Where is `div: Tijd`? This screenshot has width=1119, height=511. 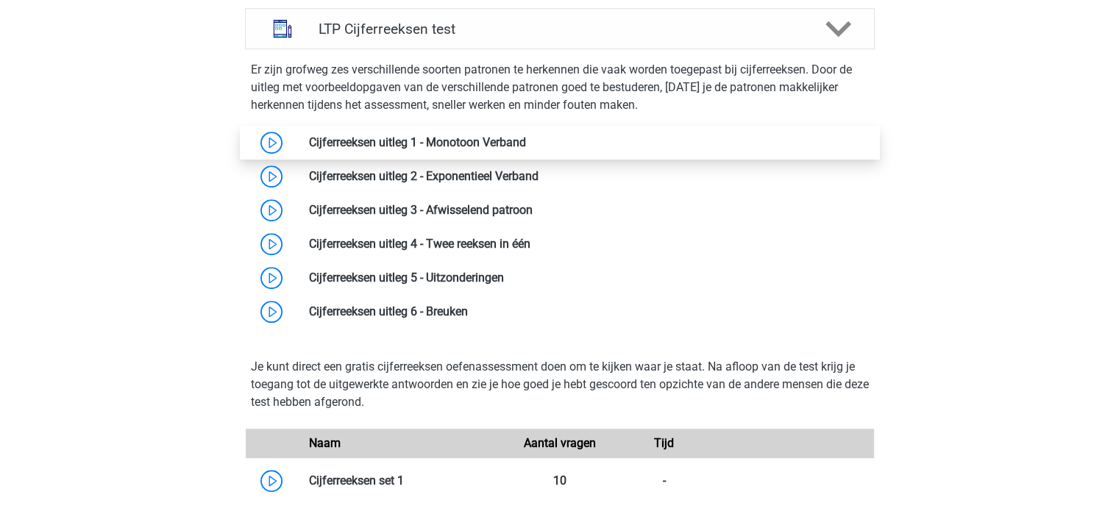
div: Tijd is located at coordinates (664, 444).